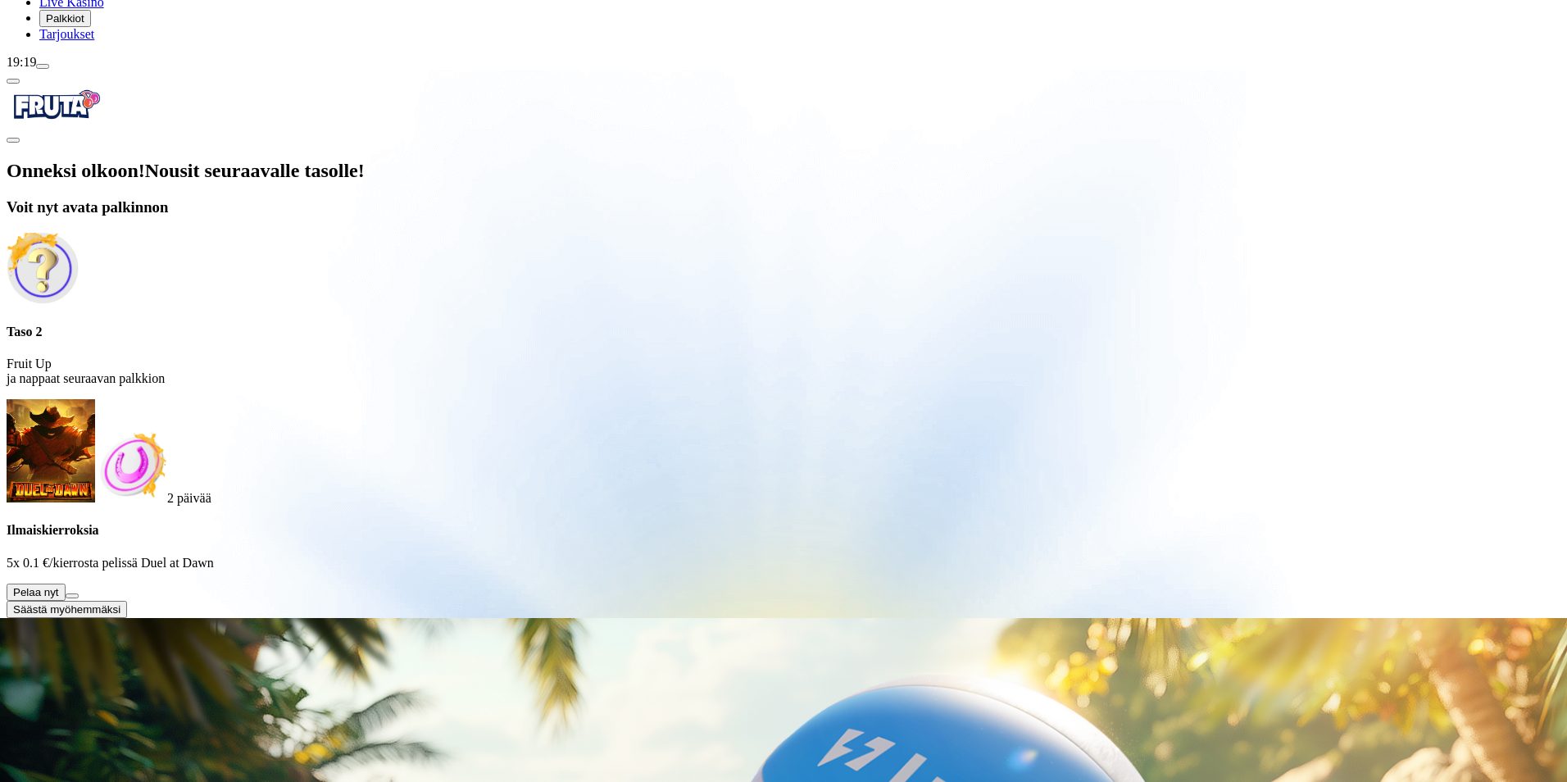 Image resolution: width=1567 pixels, height=782 pixels. Describe the element at coordinates (255, 170) in the screenshot. I see `span: Nousit seuraavalle tasolle!` at that location.